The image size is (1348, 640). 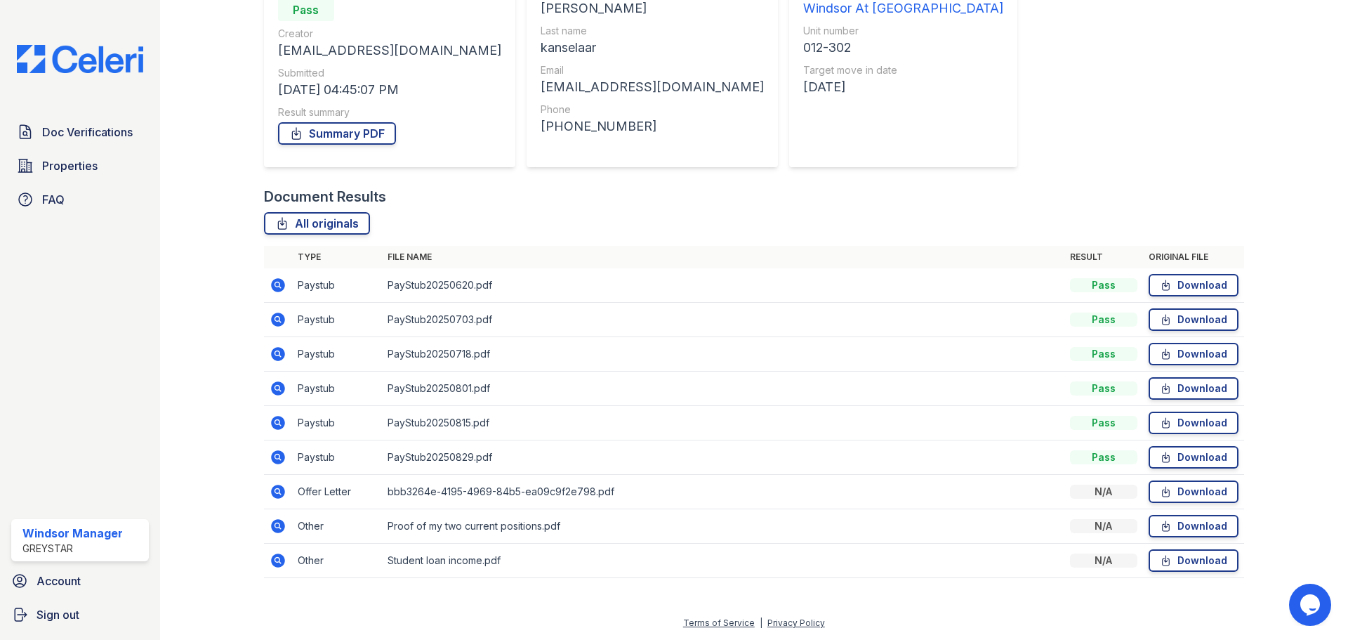 I want to click on th: Result, so click(x=1104, y=257).